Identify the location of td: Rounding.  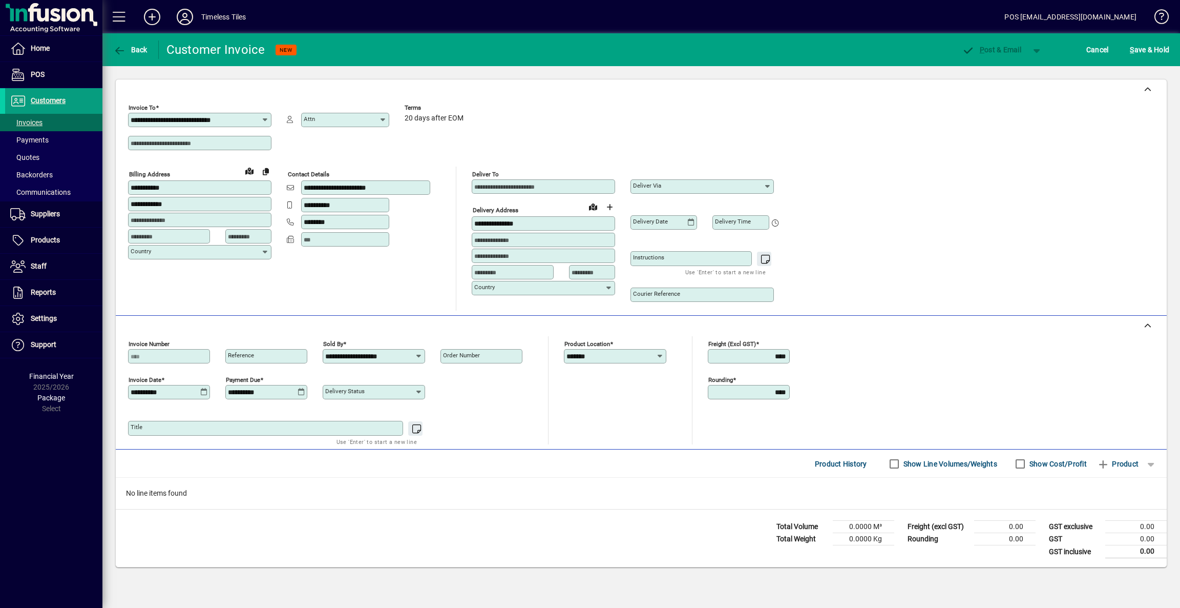
(938, 539).